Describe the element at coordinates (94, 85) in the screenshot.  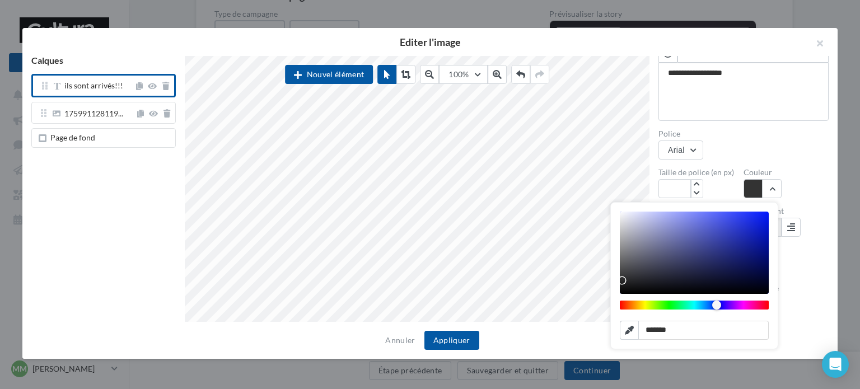
I see `span: ils sont arrivés!!!` at that location.